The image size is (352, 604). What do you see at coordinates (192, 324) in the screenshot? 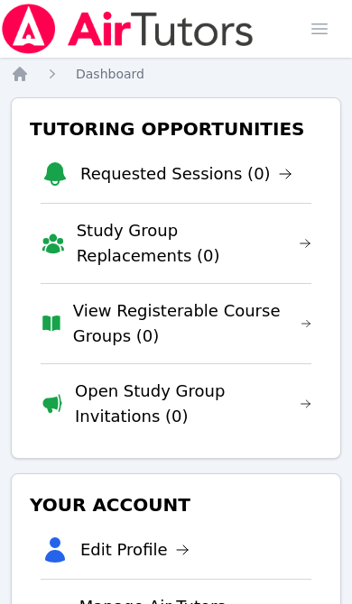
I see `a: View Registerable Course Groups (0)` at bounding box center [192, 324].